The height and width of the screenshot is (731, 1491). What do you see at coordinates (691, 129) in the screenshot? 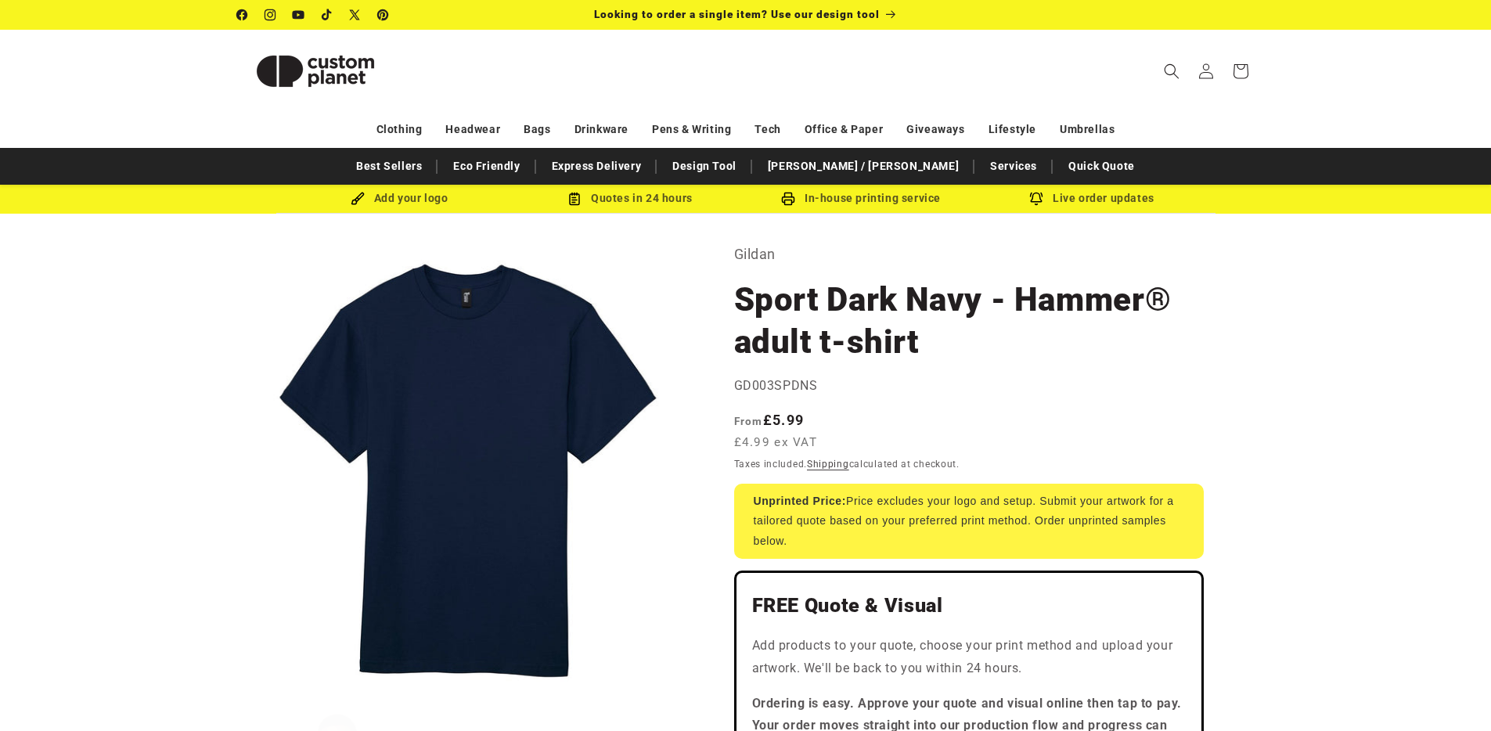
I see `a: Pens & Writing` at bounding box center [691, 129].